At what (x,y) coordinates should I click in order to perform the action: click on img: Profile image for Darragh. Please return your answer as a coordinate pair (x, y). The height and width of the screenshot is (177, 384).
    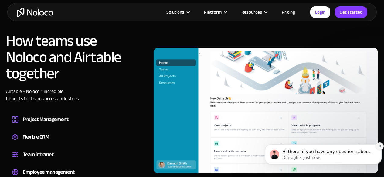
    Looking at the image, I should click on (12, 23).